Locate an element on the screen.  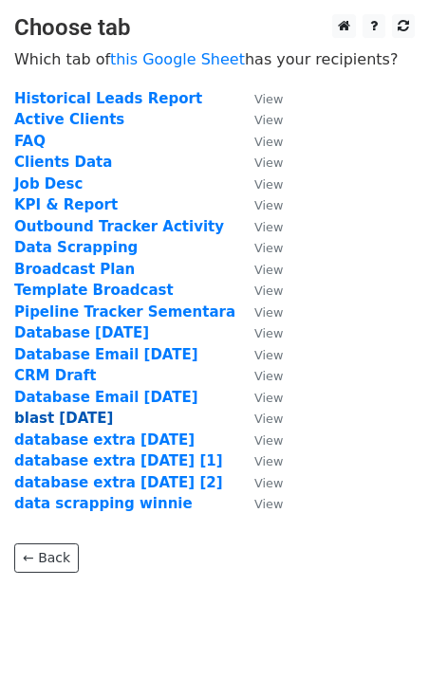
a: KPI & Report is located at coordinates (65, 205).